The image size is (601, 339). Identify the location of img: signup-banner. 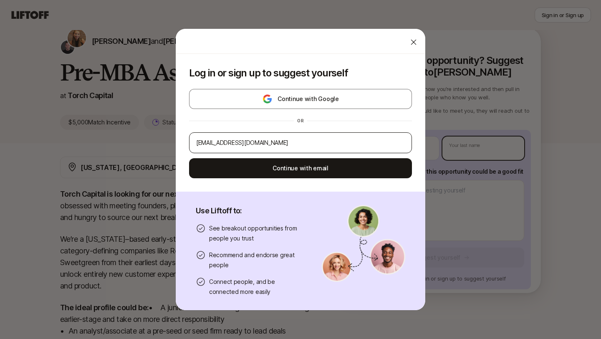
(363, 243).